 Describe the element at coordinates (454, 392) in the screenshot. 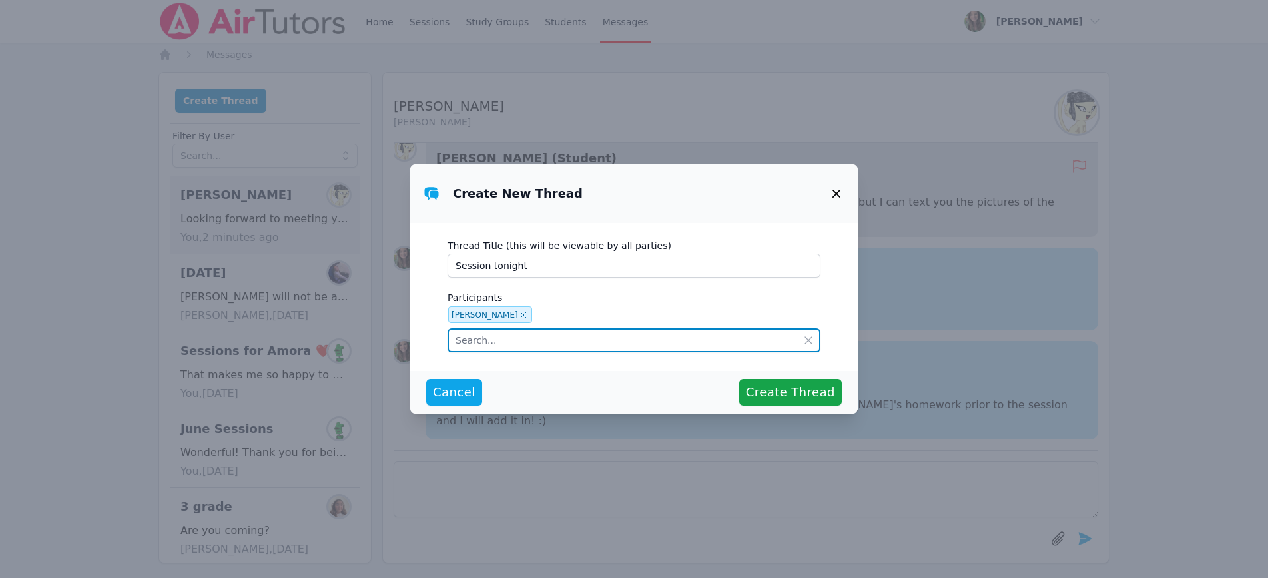

I see `span: Cancel` at that location.